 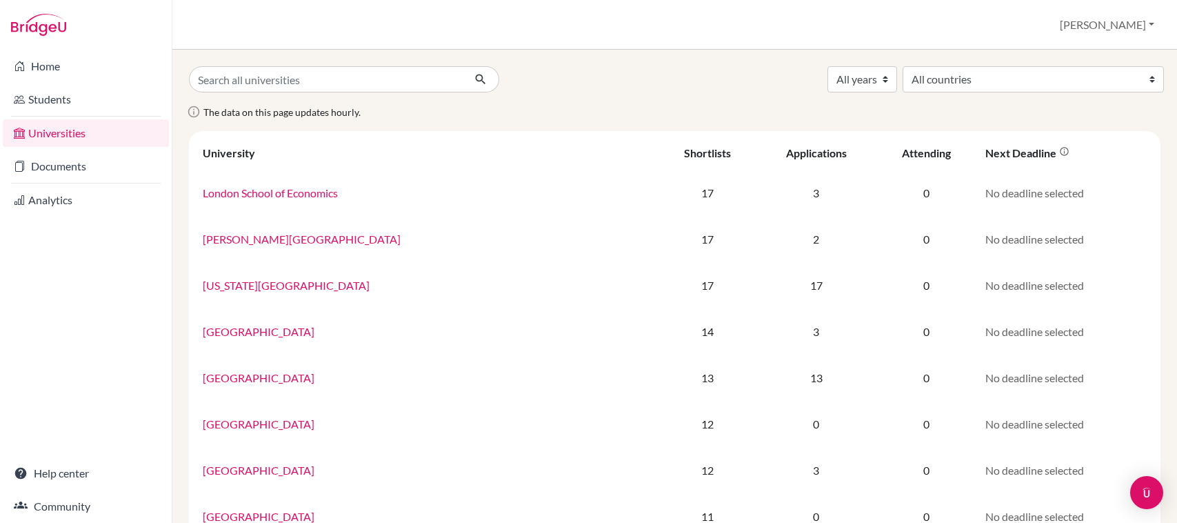 What do you see at coordinates (282, 112) in the screenshot?
I see `span: The data on this page updates hourly.` at bounding box center [282, 112].